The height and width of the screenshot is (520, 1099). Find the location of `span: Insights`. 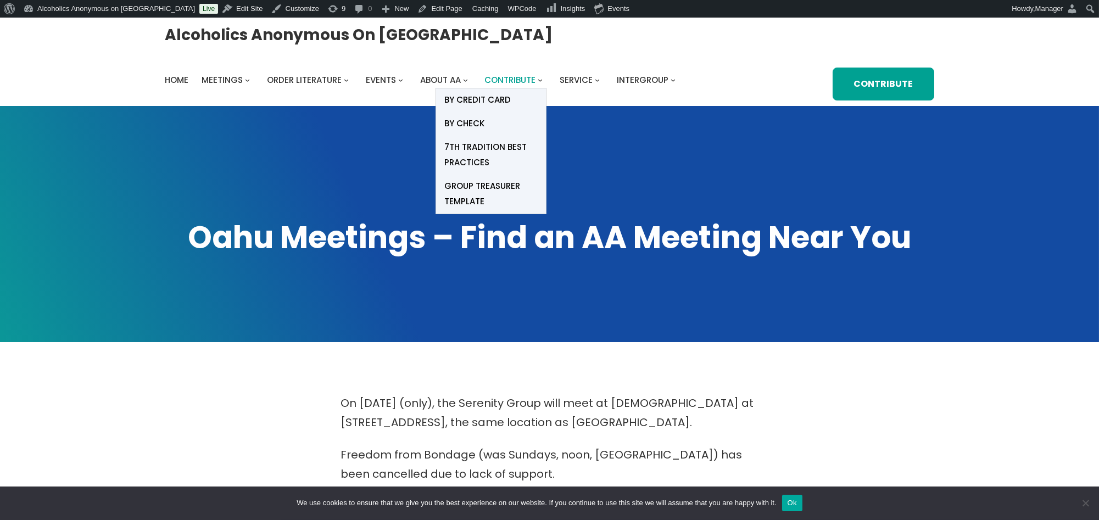

span: Insights is located at coordinates (573, 8).